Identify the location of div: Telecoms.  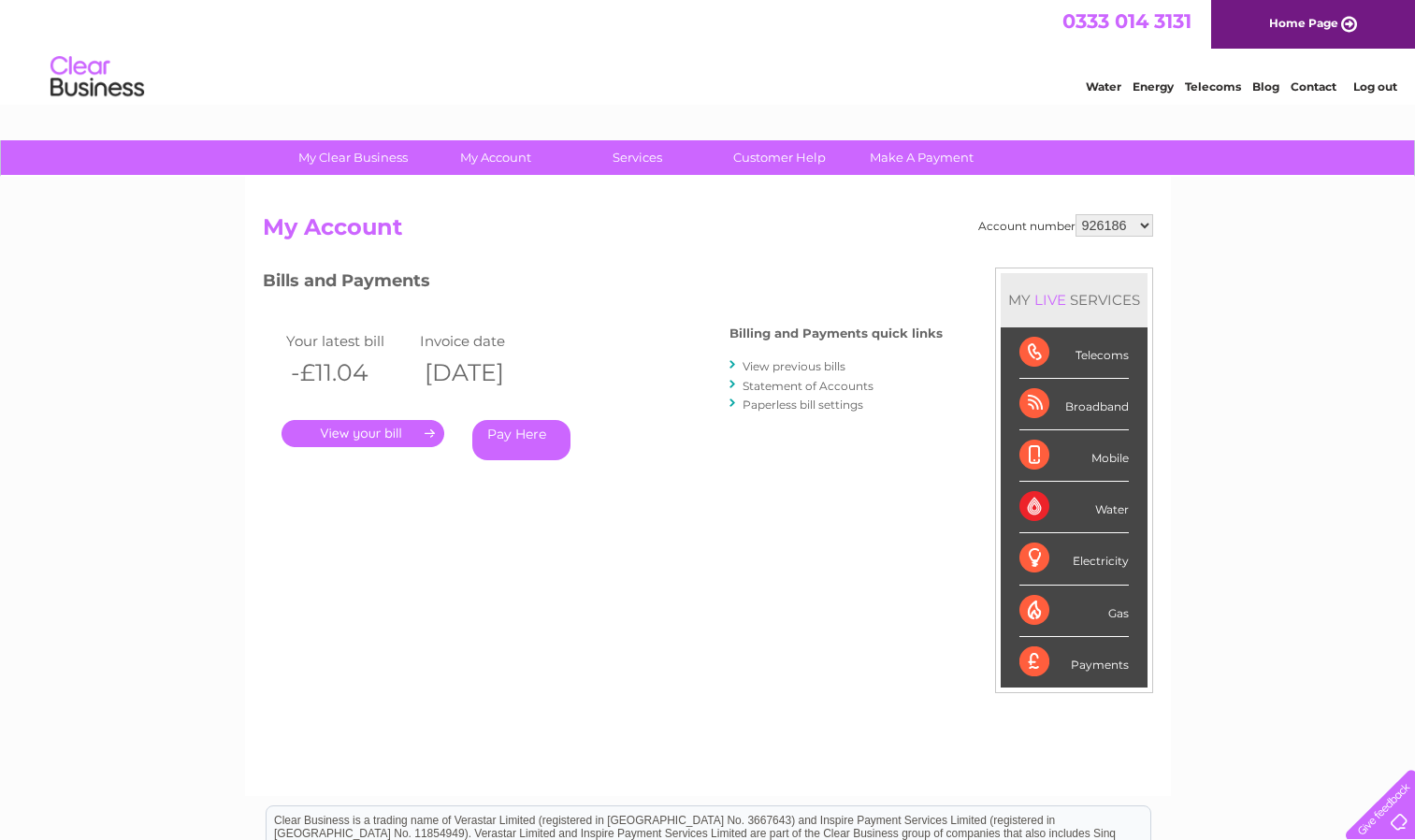
(1074, 352).